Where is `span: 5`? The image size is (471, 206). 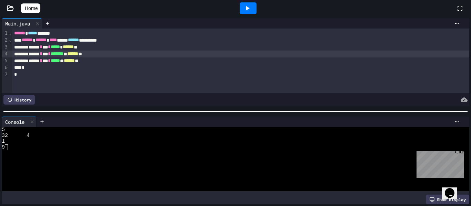
span: 5 is located at coordinates (3, 130).